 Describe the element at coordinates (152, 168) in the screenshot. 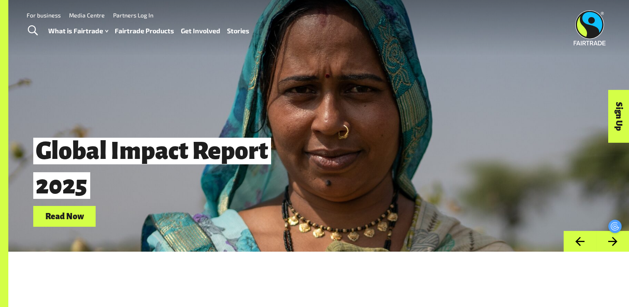

I see `span: Global Impact Report 2025` at that location.